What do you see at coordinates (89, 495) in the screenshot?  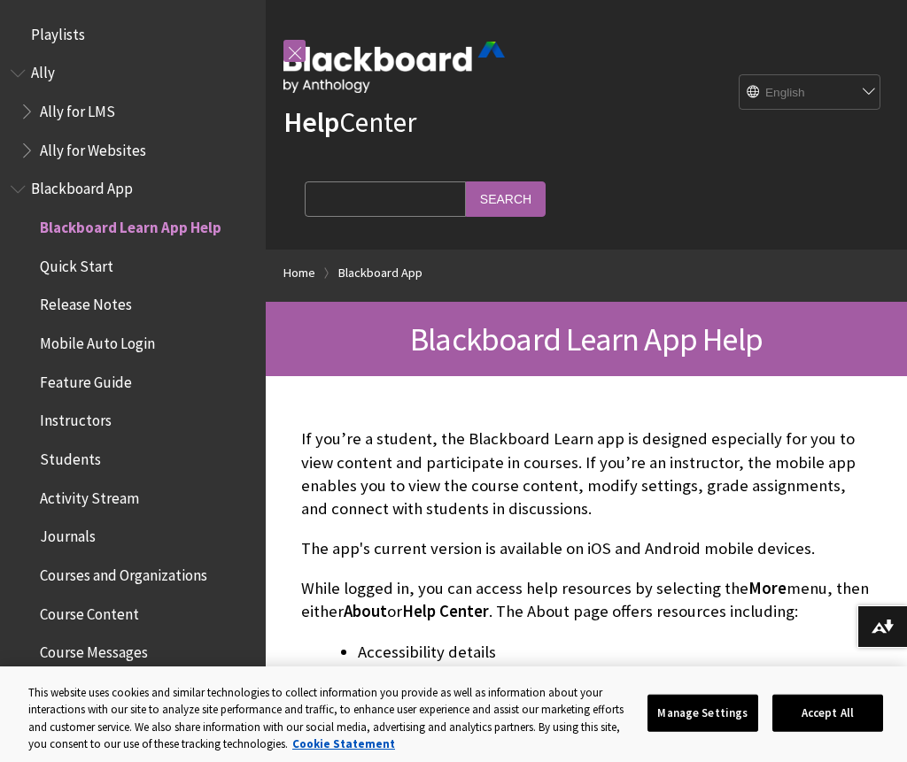 I see `span: Activity Stream` at bounding box center [89, 495].